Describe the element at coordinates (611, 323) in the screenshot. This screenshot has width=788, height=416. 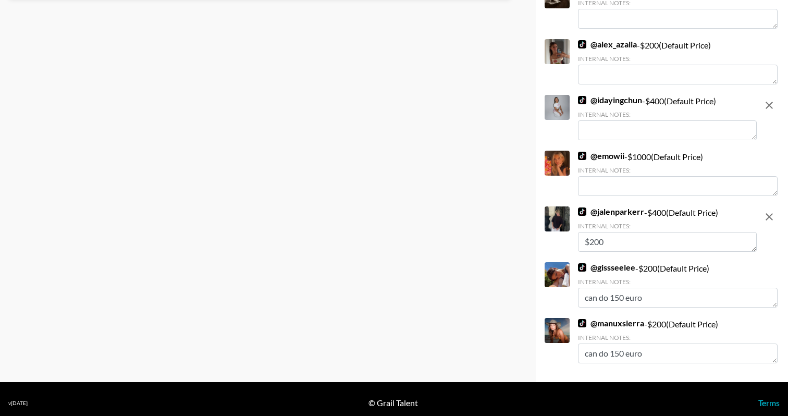
I see `a: @manuxsierra` at that location.